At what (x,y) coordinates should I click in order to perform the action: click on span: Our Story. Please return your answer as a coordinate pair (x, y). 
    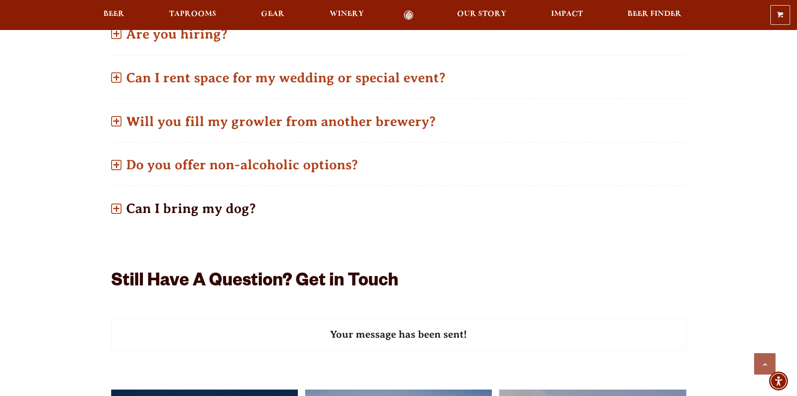
    Looking at the image, I should click on (481, 14).